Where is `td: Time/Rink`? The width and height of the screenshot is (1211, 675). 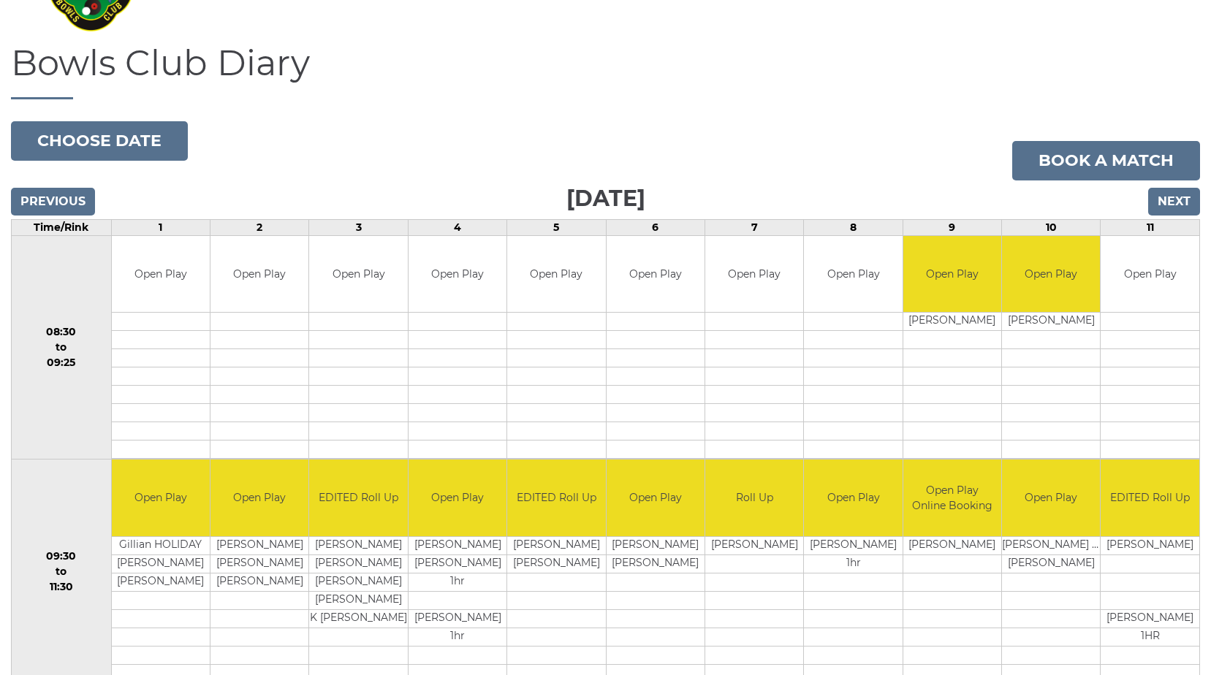
td: Time/Rink is located at coordinates (61, 227).